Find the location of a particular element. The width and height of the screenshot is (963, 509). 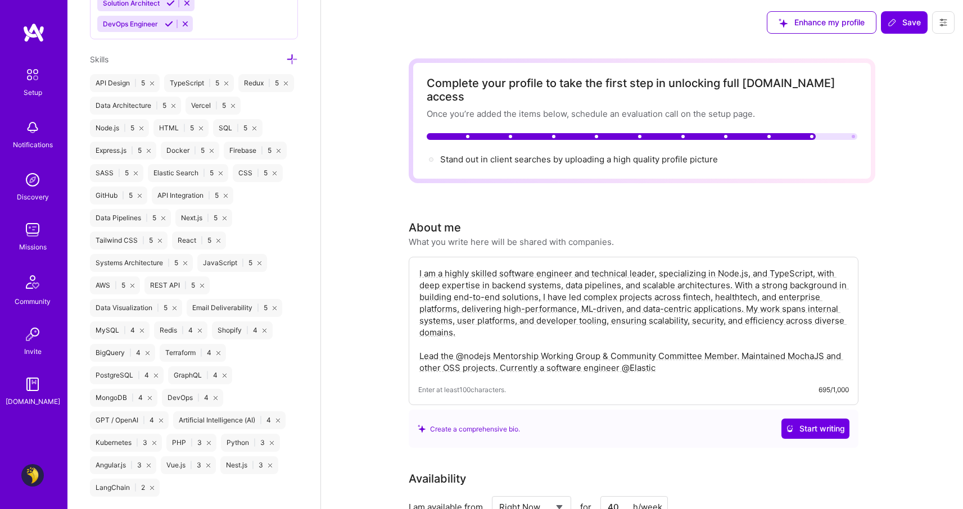

img: discovery is located at coordinates (33, 180).